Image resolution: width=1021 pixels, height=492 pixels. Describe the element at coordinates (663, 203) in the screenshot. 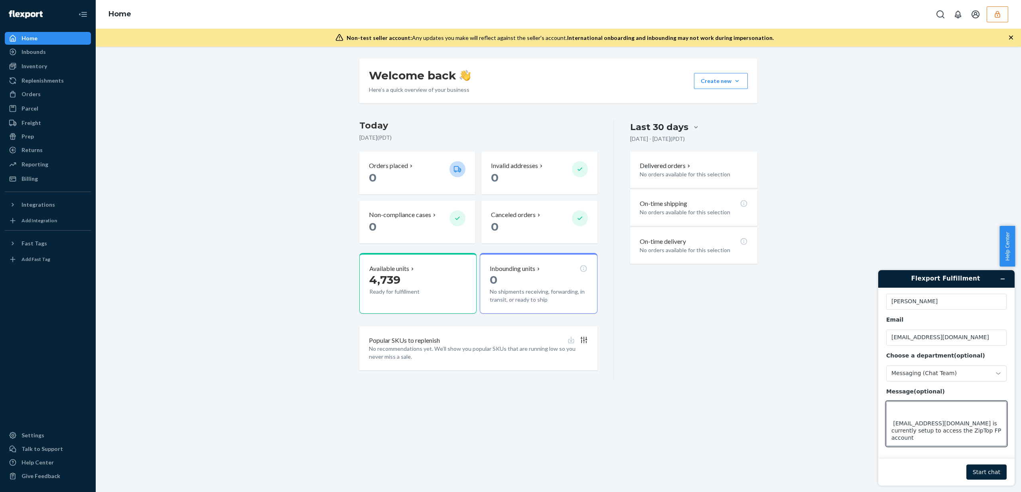

I see `p: On-time shipping` at that location.